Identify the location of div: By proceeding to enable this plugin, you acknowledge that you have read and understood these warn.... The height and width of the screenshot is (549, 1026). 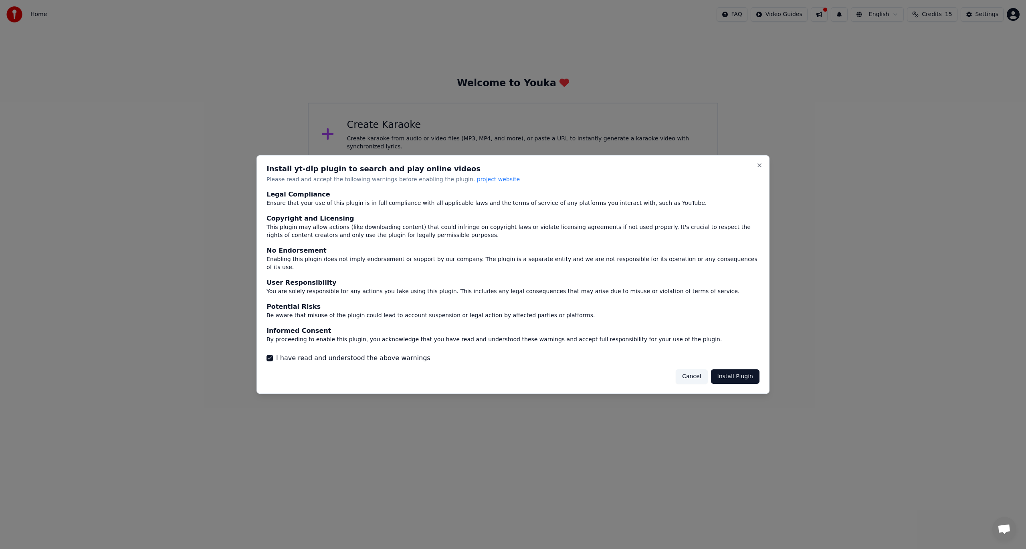
(513, 339).